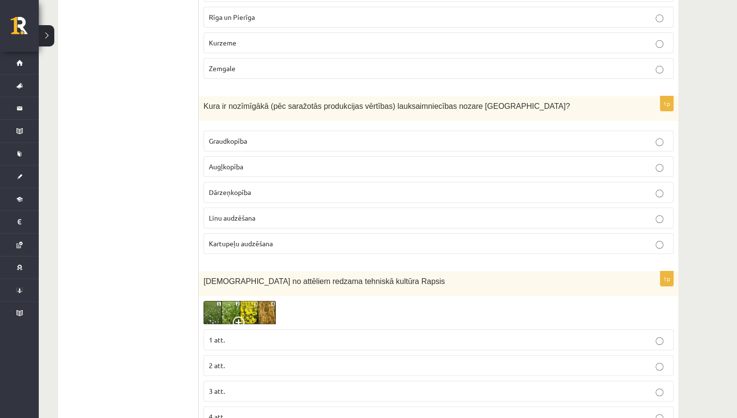 The height and width of the screenshot is (418, 737). What do you see at coordinates (231, 17) in the screenshot?
I see `span: Rīga un Pierīga` at bounding box center [231, 17].